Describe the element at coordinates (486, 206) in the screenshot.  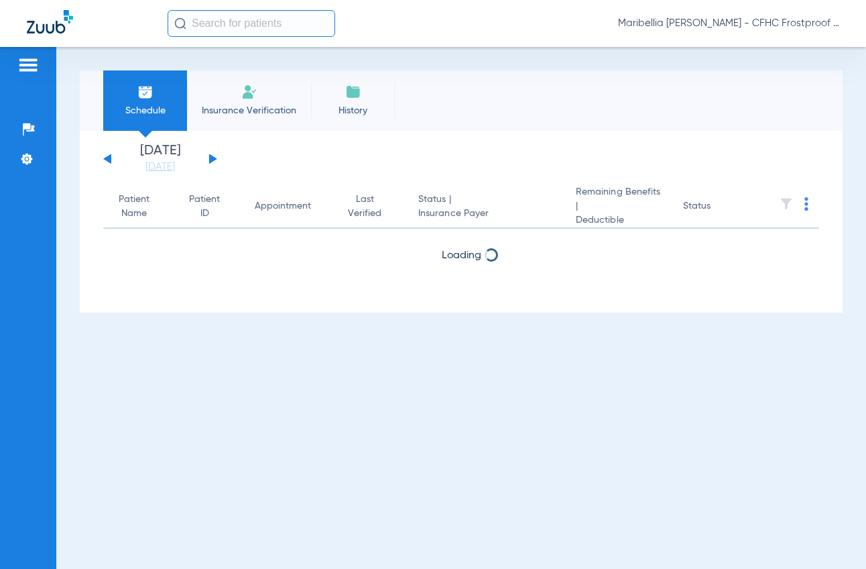
I see `th: Status |` at that location.